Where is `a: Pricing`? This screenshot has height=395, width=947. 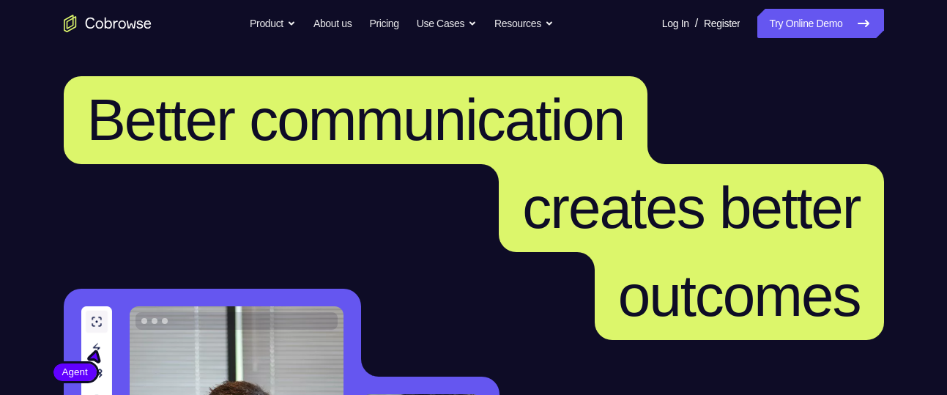 a: Pricing is located at coordinates (384, 23).